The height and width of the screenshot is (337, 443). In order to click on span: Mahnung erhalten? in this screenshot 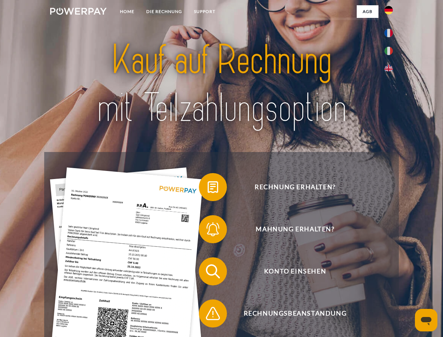, I will do `click(295, 229)`.